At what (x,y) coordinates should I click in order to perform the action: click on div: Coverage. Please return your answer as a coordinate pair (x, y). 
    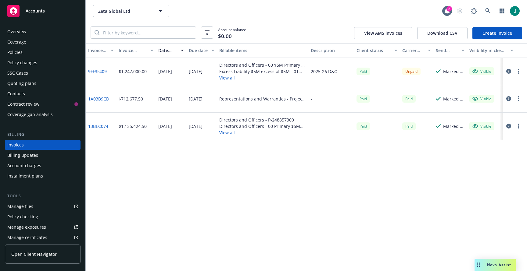
    Looking at the image, I should click on (17, 42).